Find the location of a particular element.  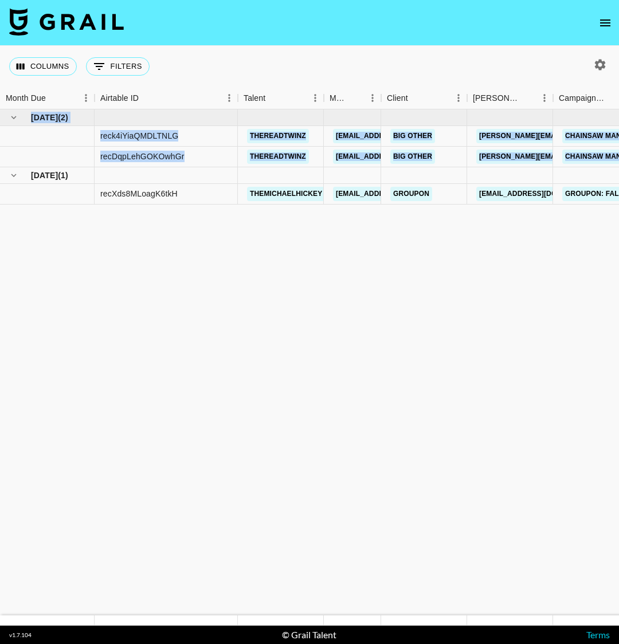

div: reck4iYiaQMDLTNLG is located at coordinates (139, 136).